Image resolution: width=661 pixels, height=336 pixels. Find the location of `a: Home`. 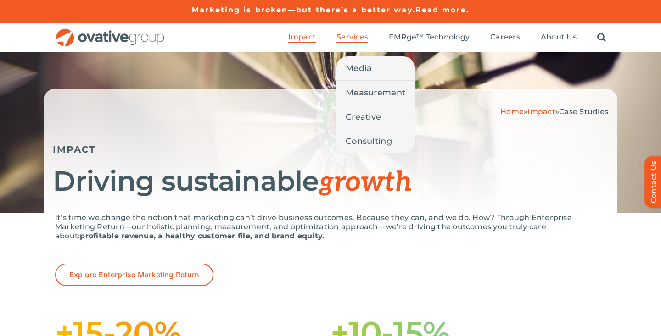

a: Home is located at coordinates (512, 112).